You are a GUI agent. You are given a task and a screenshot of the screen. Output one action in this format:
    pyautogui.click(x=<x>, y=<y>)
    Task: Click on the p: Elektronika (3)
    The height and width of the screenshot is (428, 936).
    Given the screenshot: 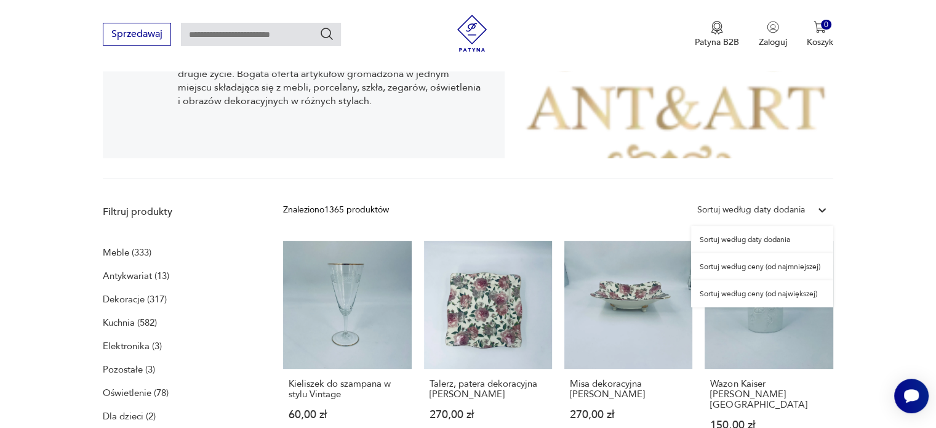 What is the action you would take?
    pyautogui.click(x=132, y=346)
    